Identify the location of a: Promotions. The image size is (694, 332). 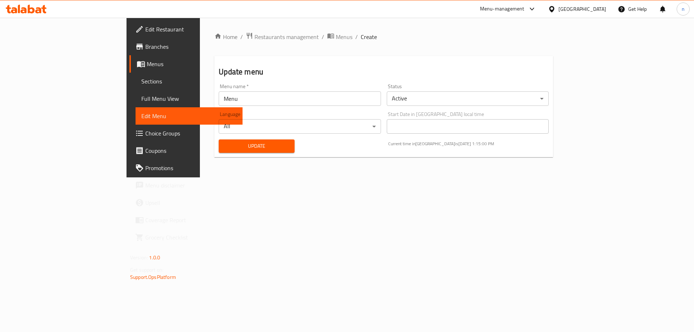
(186, 168).